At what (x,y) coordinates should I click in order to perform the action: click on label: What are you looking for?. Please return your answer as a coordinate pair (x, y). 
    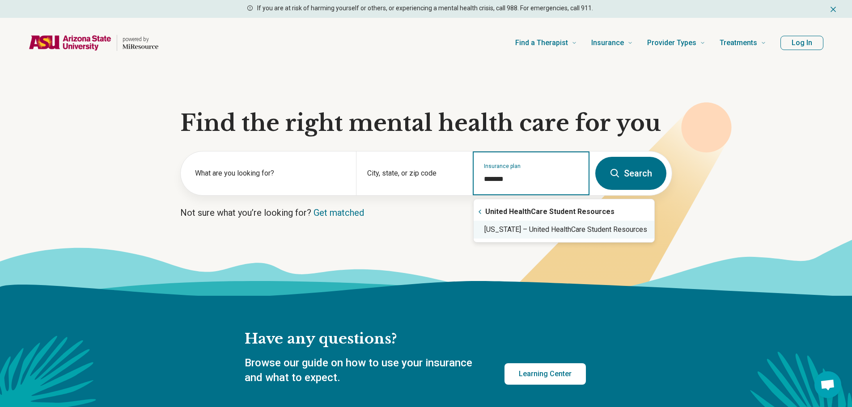
    Looking at the image, I should click on (270, 174).